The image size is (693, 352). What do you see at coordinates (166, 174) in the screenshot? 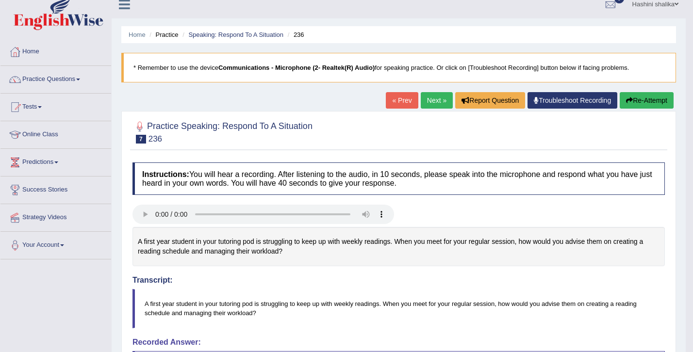
I see `b: Instructions:` at bounding box center [166, 174].